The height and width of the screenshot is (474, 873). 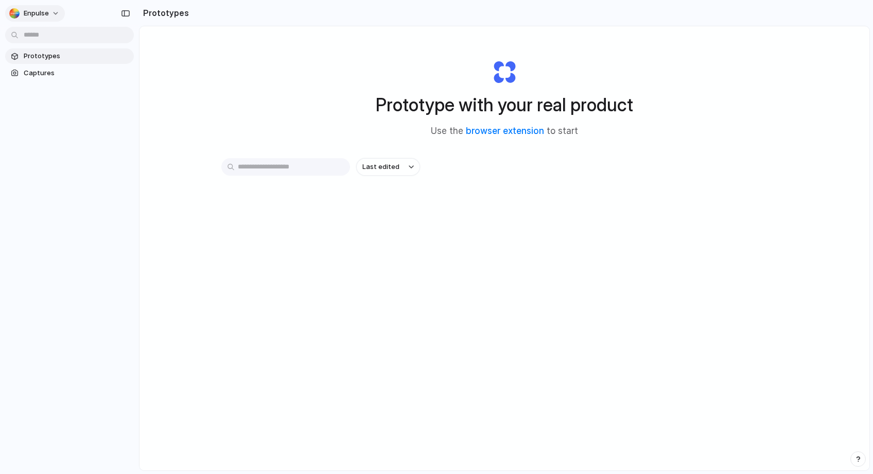 I want to click on a: Captures, so click(x=70, y=73).